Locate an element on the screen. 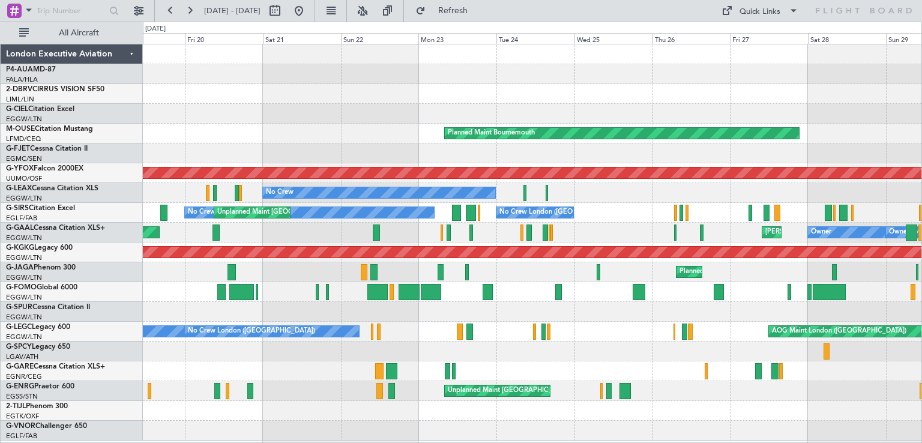 The image size is (922, 443). a: G-SPCYLegacy 650 is located at coordinates (38, 347).